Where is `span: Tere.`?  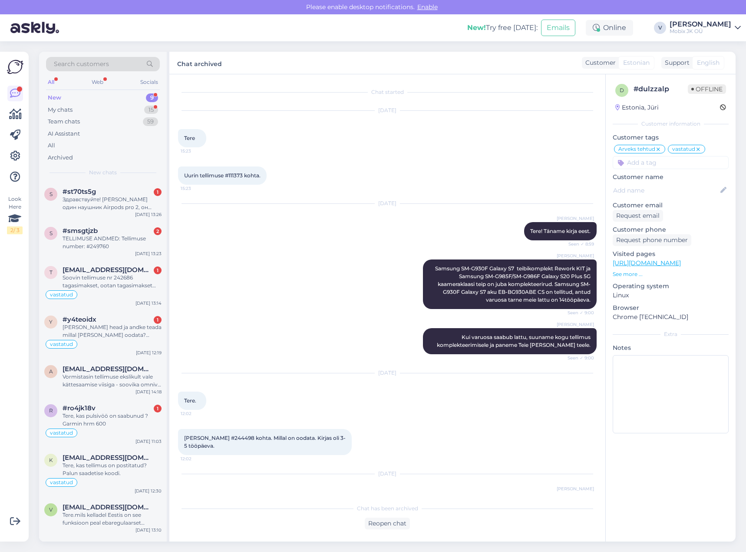 span: Tere. is located at coordinates (190, 400).